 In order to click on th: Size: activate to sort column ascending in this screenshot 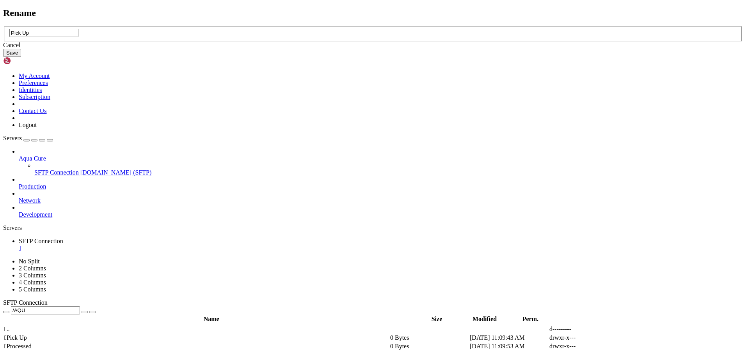, I will do `click(436, 319)`.